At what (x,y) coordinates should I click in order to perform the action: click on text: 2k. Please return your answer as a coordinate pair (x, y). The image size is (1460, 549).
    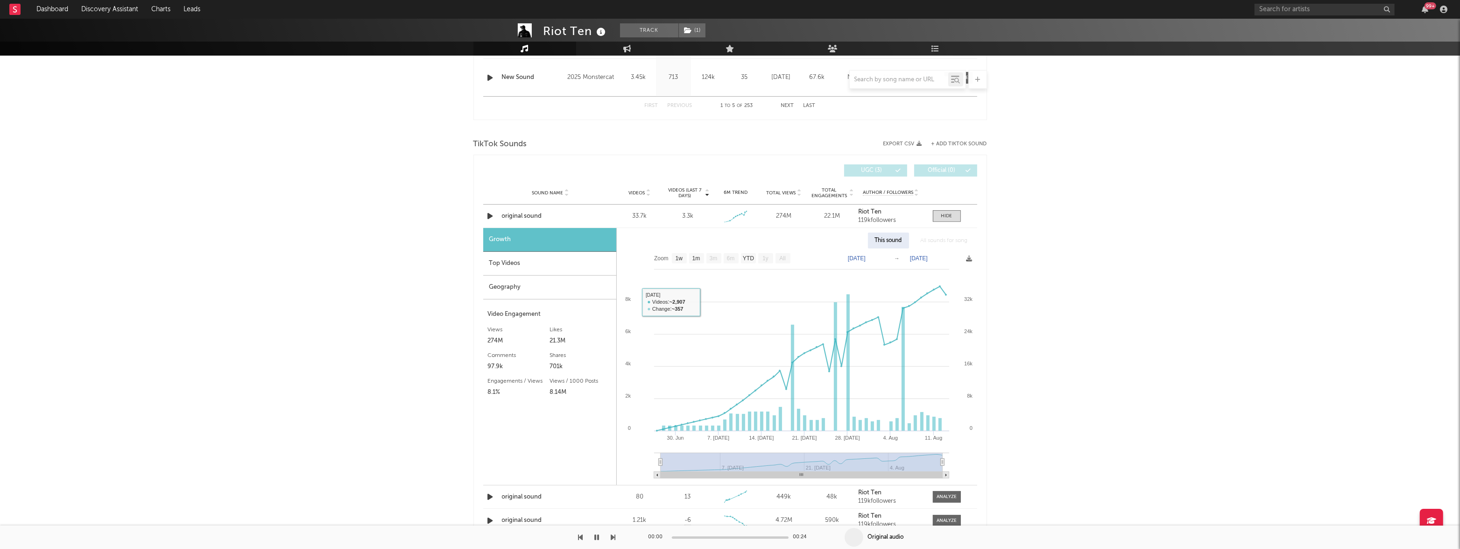
    Looking at the image, I should click on (628, 396).